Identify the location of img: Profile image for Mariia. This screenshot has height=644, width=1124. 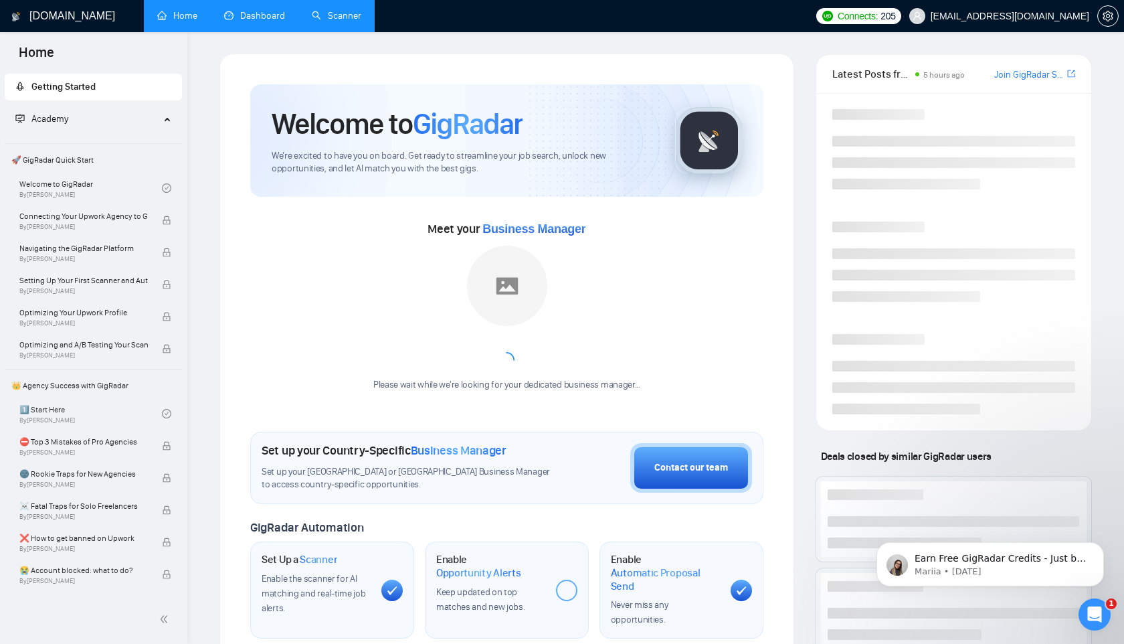
(41, 51).